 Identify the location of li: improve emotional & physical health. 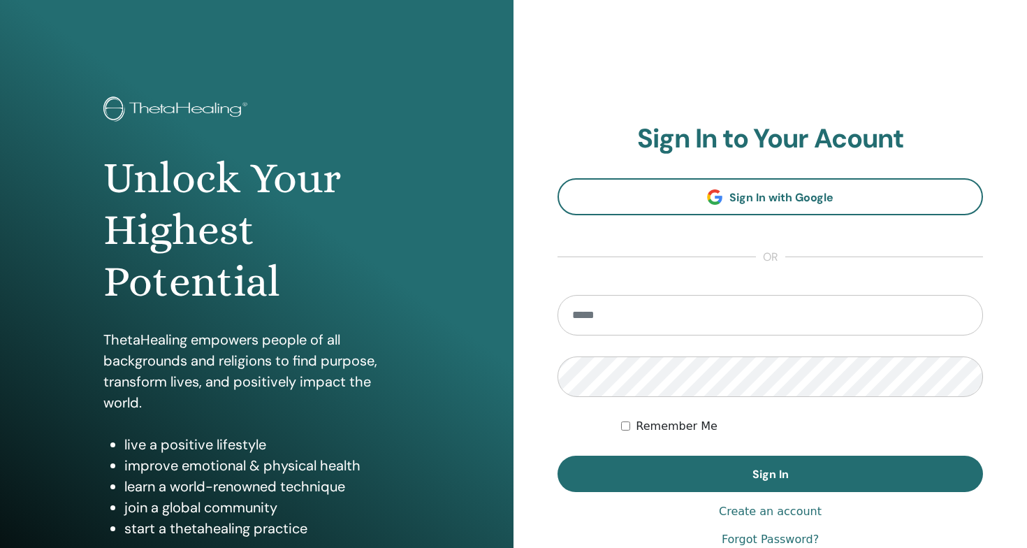
(268, 465).